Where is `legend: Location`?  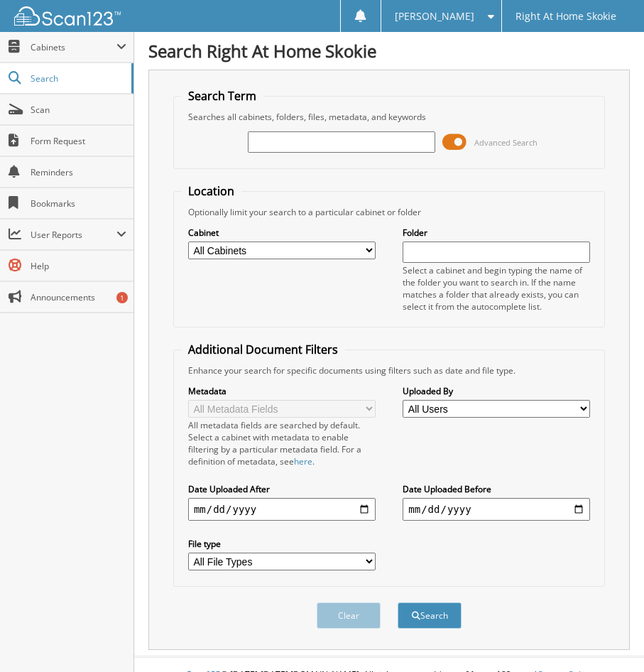
legend: Location is located at coordinates (211, 191).